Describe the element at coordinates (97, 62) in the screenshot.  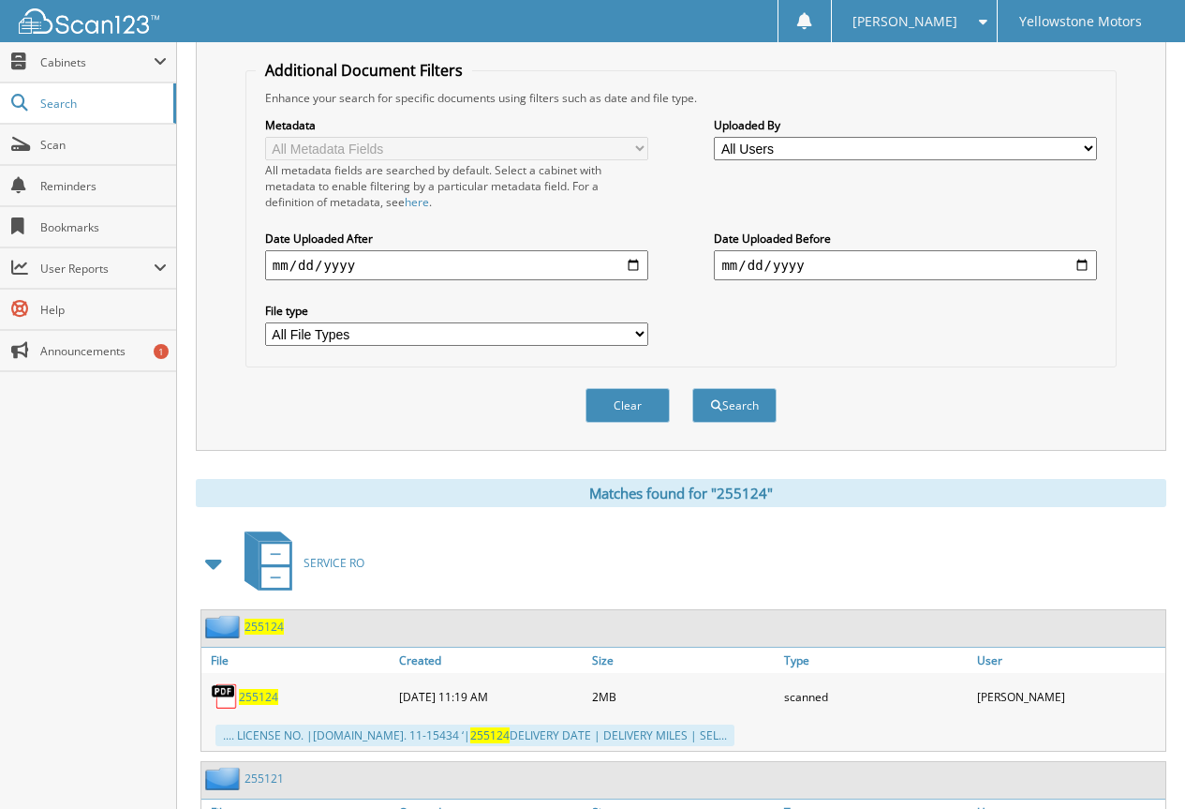
I see `span: Cabinets` at that location.